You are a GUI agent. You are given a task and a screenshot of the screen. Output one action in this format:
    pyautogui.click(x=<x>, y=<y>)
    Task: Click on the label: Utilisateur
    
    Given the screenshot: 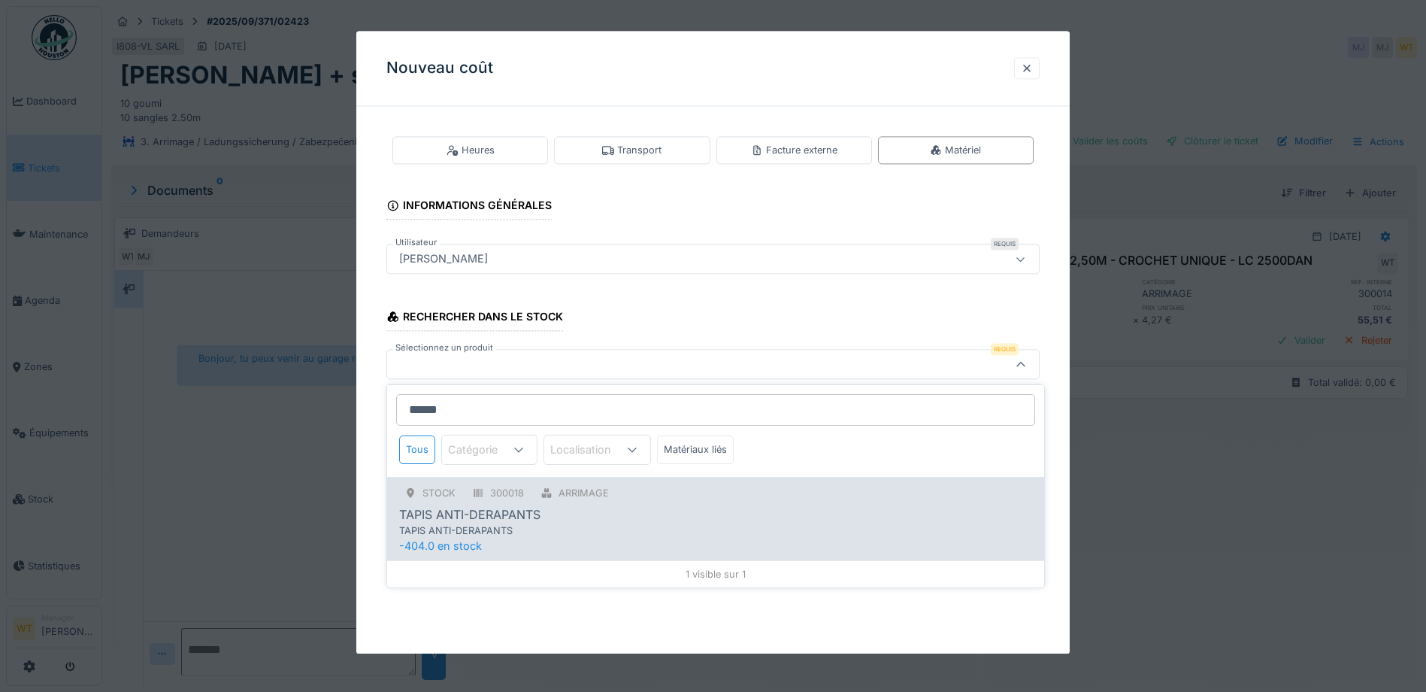 What is the action you would take?
    pyautogui.click(x=416, y=243)
    